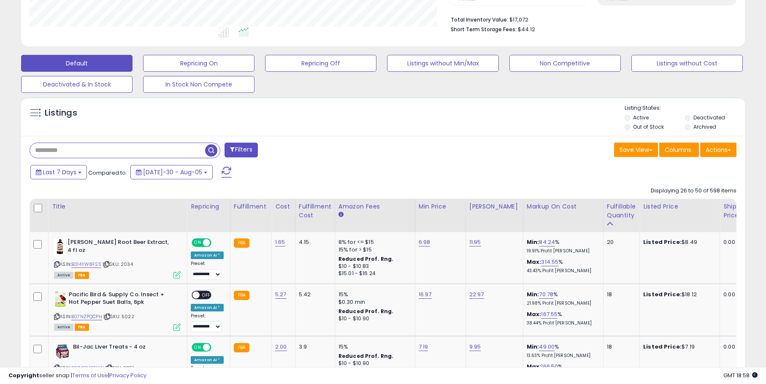 This screenshot has height=384, width=766. I want to click on div: 5.42, so click(314, 295).